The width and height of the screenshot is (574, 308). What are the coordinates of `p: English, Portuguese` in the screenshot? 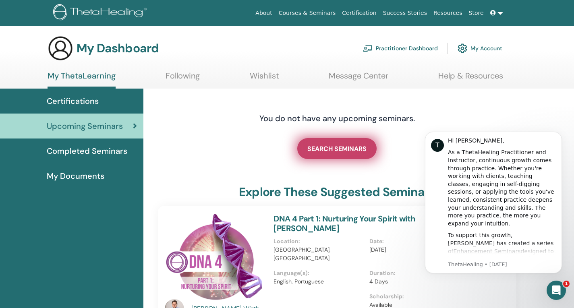 It's located at (318, 281).